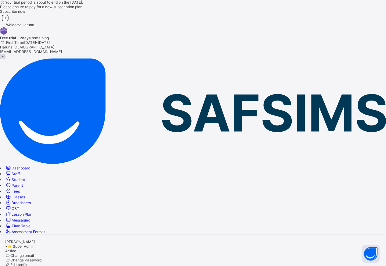 The width and height of the screenshot is (386, 266). Describe the element at coordinates (18, 203) in the screenshot. I see `a: Broadsheet` at that location.